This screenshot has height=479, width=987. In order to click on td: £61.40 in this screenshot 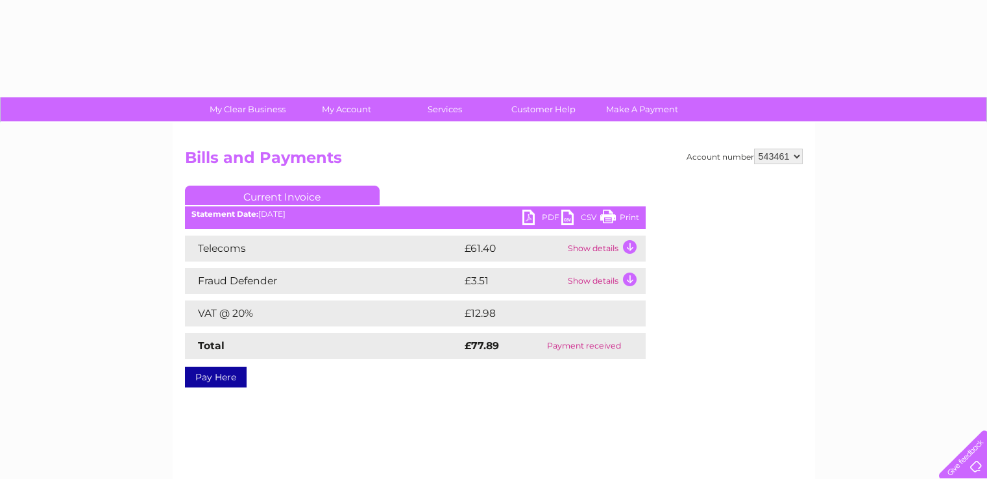, I will do `click(513, 249)`.